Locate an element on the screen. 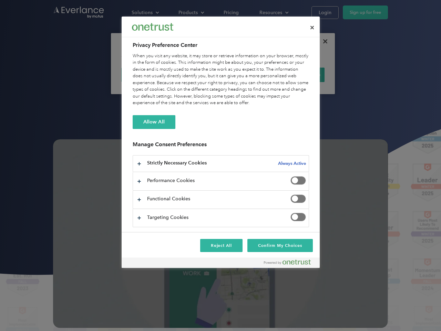  div: Privacy Preference Center is located at coordinates (221, 142).